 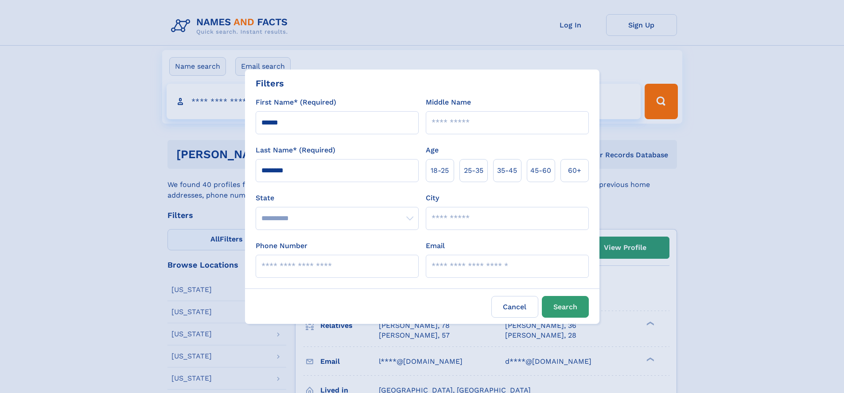 I want to click on span: 45‑60, so click(x=541, y=171).